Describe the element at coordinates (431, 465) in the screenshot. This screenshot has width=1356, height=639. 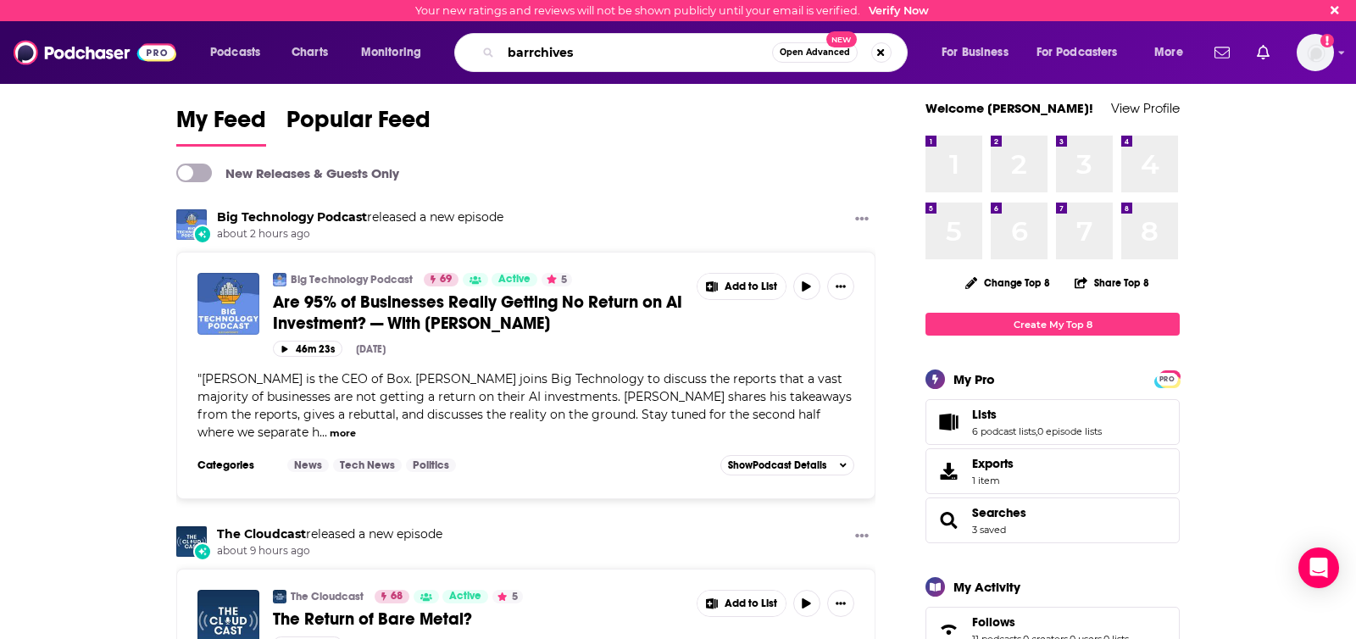
I see `a: Politics` at that location.